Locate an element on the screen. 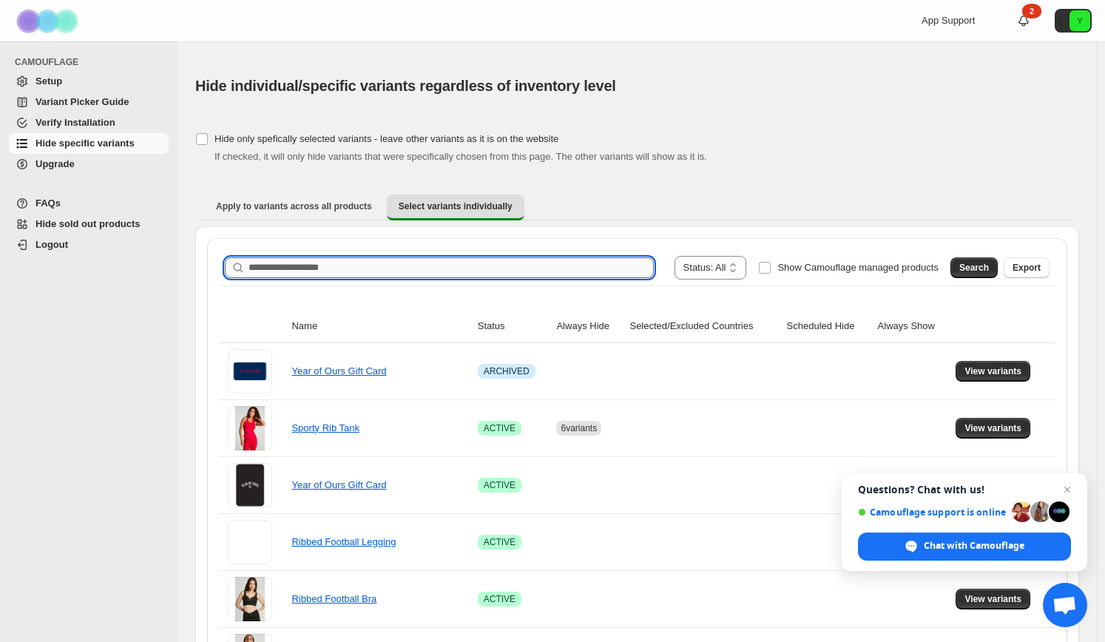 The width and height of the screenshot is (1105, 642). span: CAMOUFLAGE is located at coordinates (92, 62).